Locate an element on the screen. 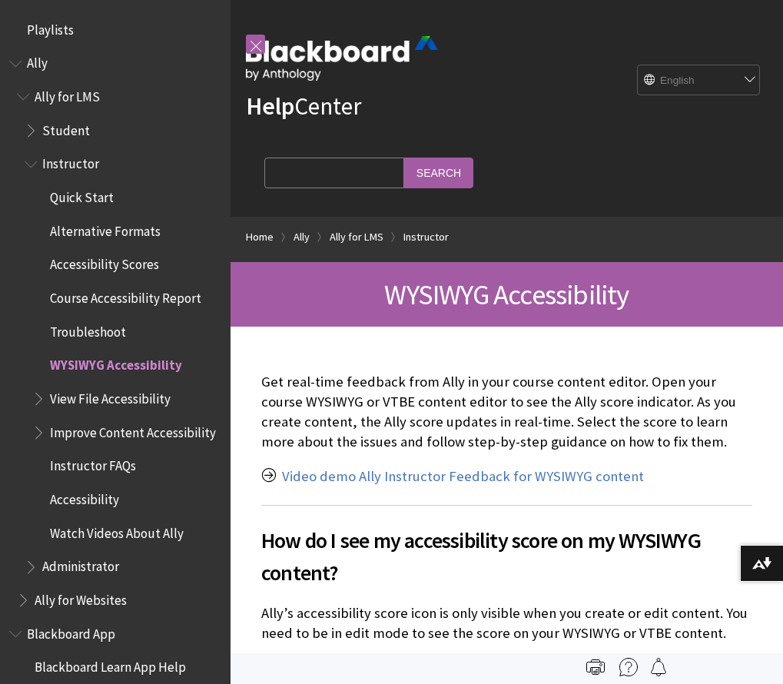  input: Search is located at coordinates (439, 172).